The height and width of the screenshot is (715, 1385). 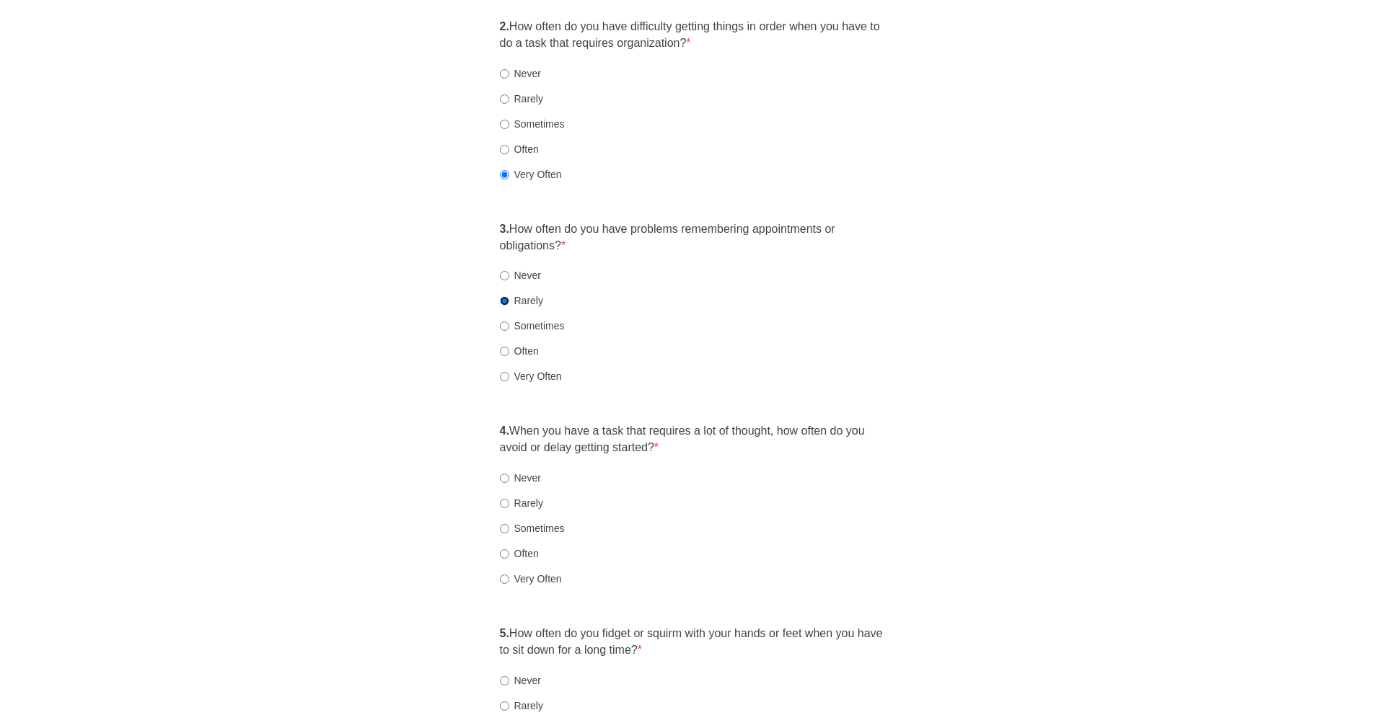 I want to click on label: How often do you have problems remembering appointments or obligations?, so click(x=692, y=238).